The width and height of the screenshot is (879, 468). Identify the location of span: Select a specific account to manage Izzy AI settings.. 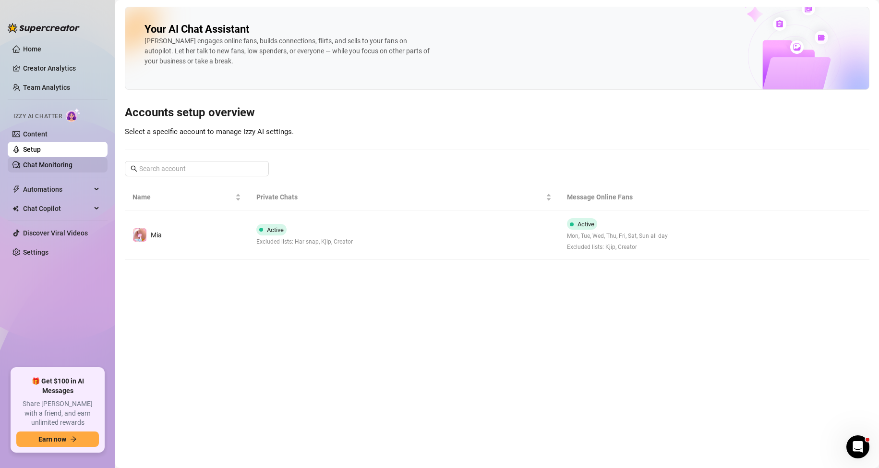
(209, 132).